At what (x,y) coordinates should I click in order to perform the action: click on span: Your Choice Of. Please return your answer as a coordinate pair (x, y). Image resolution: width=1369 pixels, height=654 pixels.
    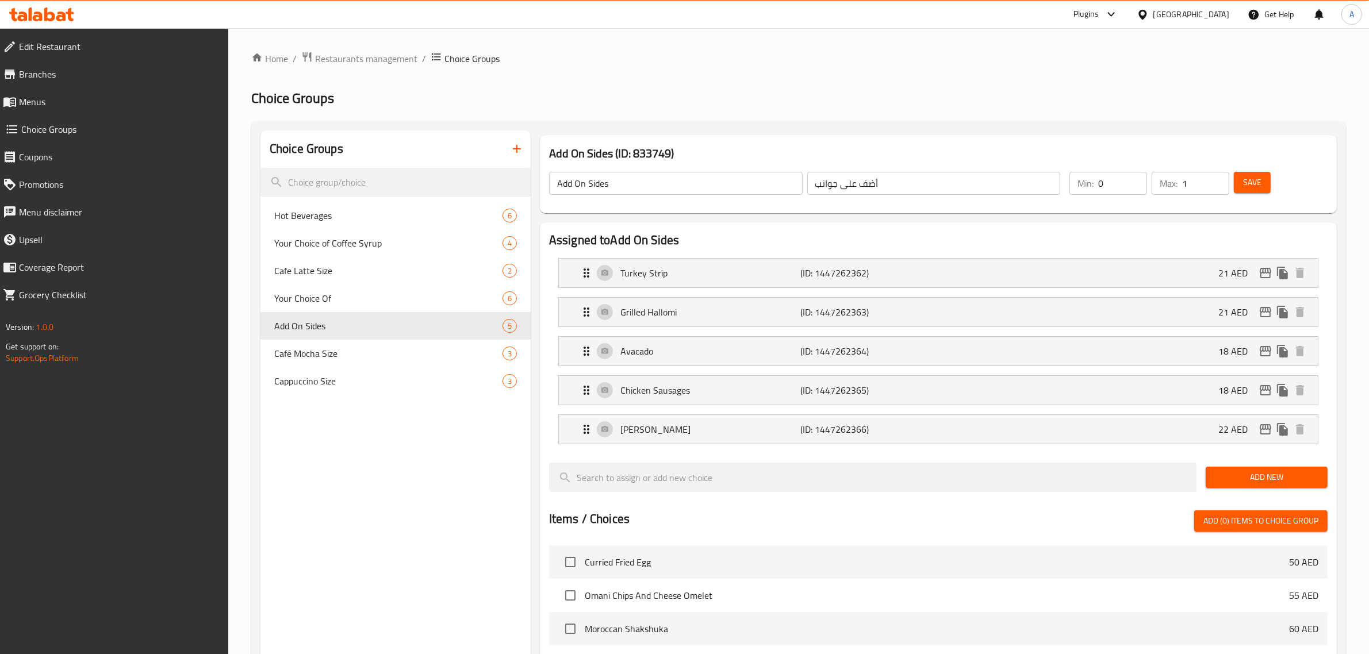
    Looking at the image, I should click on (388, 298).